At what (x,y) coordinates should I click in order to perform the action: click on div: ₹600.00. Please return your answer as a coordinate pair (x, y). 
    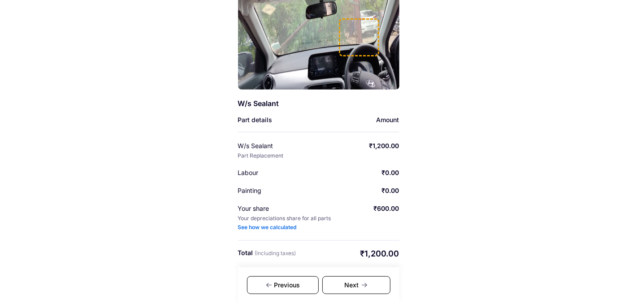
    Looking at the image, I should click on (386, 209).